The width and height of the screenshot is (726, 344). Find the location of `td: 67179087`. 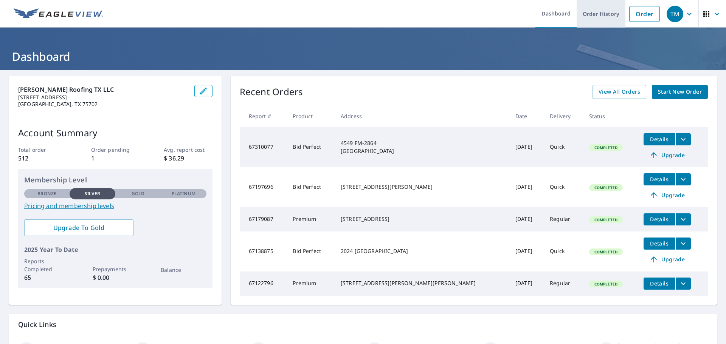

td: 67179087 is located at coordinates (263, 220).